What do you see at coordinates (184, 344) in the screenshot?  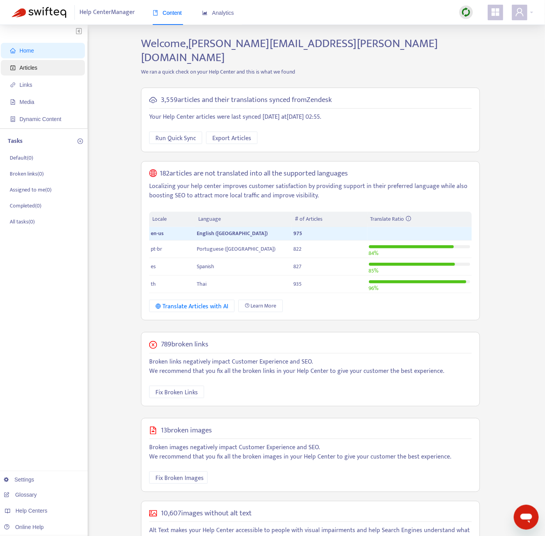 I see `h5: 789 broken links` at bounding box center [184, 344].